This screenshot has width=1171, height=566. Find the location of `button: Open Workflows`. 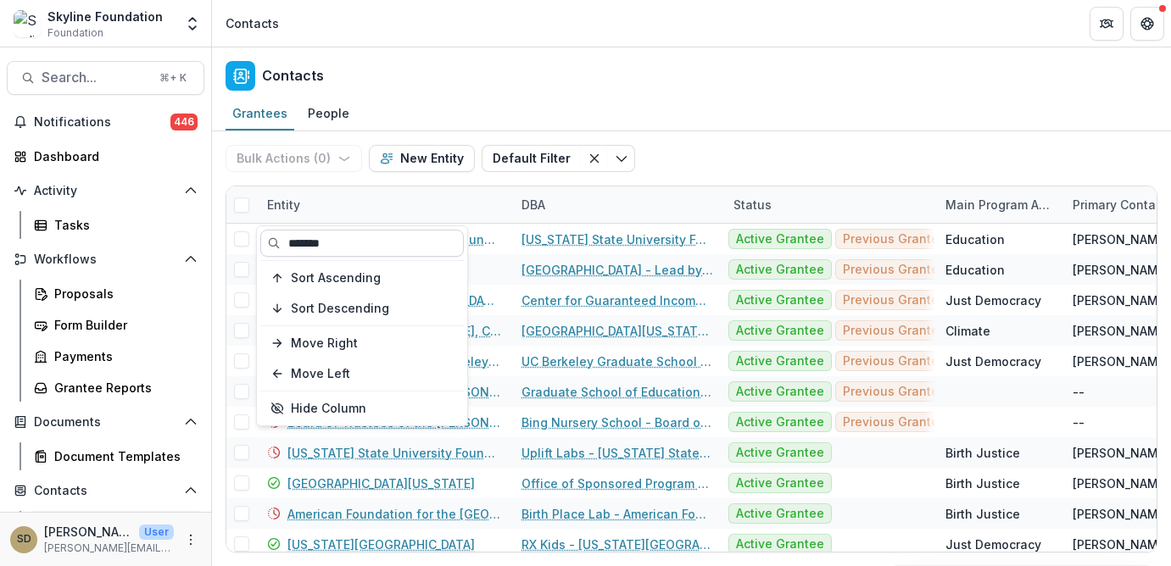

button: Open Workflows is located at coordinates (105, 259).